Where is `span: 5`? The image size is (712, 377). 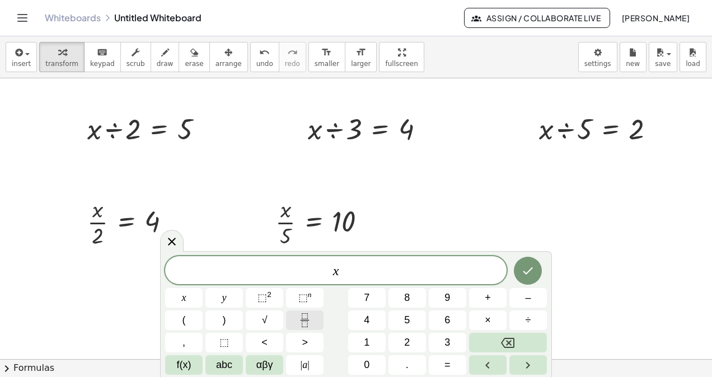
span: 5 is located at coordinates (407, 320).